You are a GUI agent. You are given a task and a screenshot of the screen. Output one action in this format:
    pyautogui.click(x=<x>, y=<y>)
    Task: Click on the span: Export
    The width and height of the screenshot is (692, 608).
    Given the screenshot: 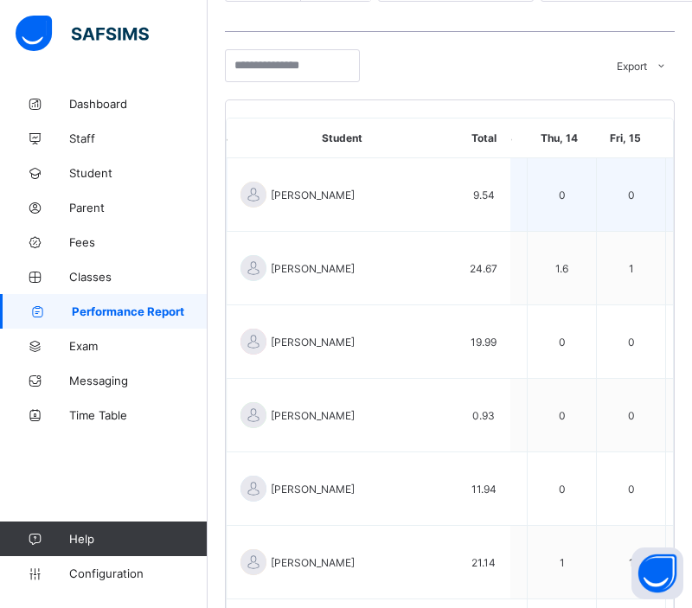 What is the action you would take?
    pyautogui.click(x=631, y=66)
    